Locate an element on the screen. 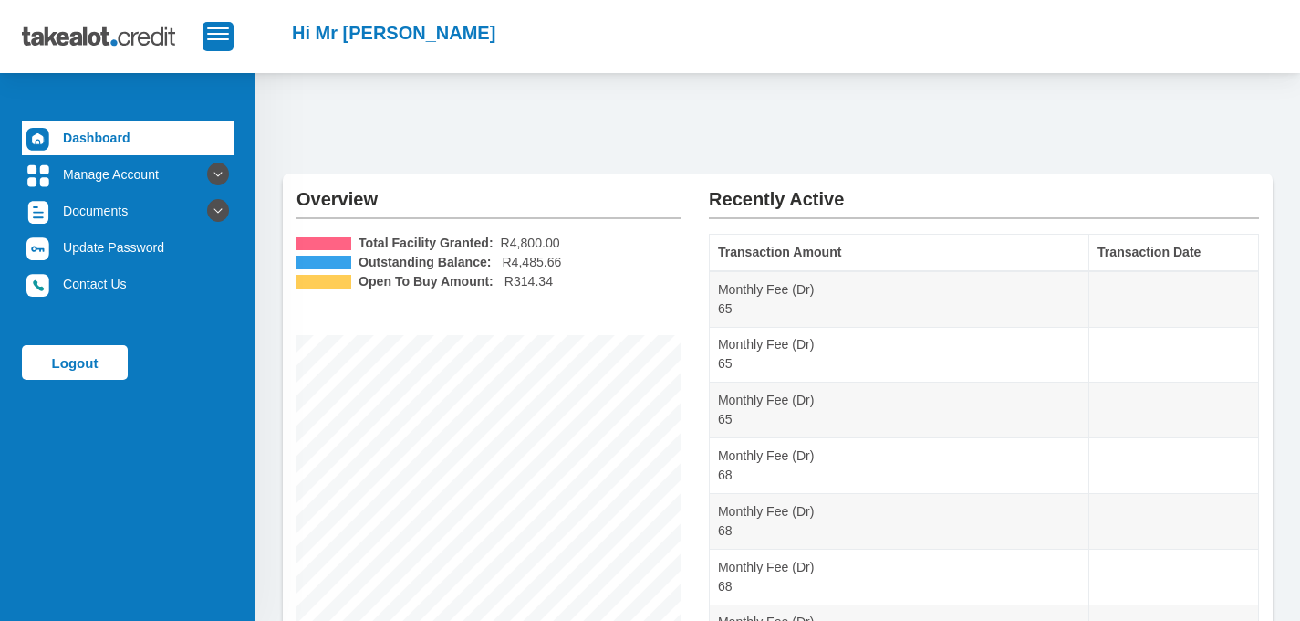  img: takealot_credit_logo.svg is located at coordinates (112, 37).